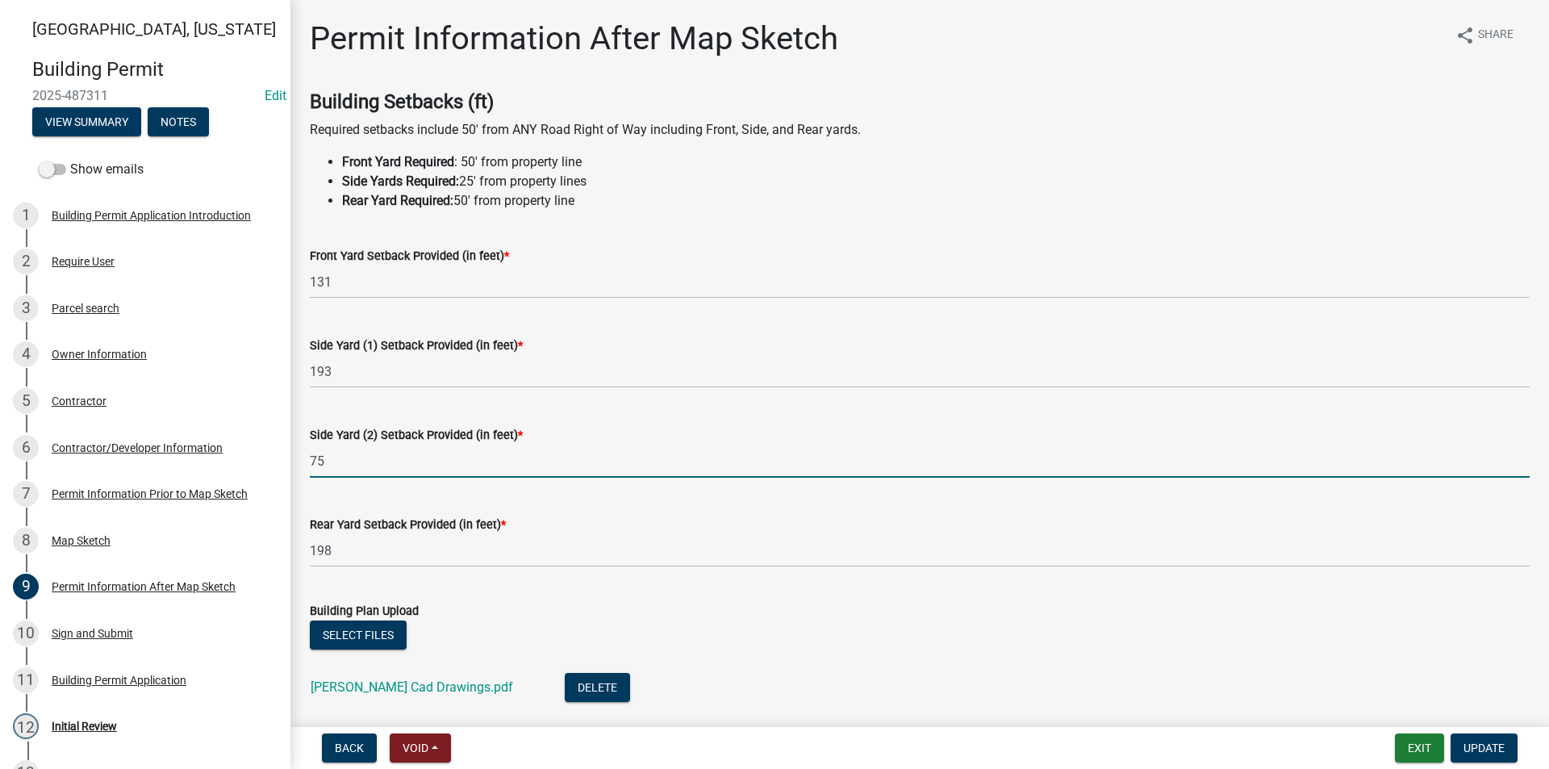 The width and height of the screenshot is (1549, 769). Describe the element at coordinates (398, 161) in the screenshot. I see `strong: Front Yard Required` at that location.